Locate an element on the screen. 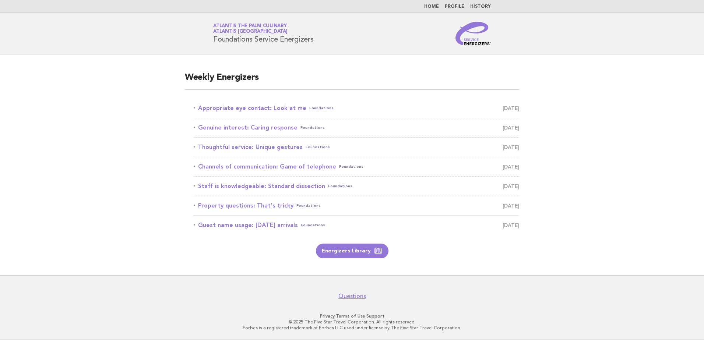 This screenshot has width=704, height=340. a: Support is located at coordinates (375, 316).